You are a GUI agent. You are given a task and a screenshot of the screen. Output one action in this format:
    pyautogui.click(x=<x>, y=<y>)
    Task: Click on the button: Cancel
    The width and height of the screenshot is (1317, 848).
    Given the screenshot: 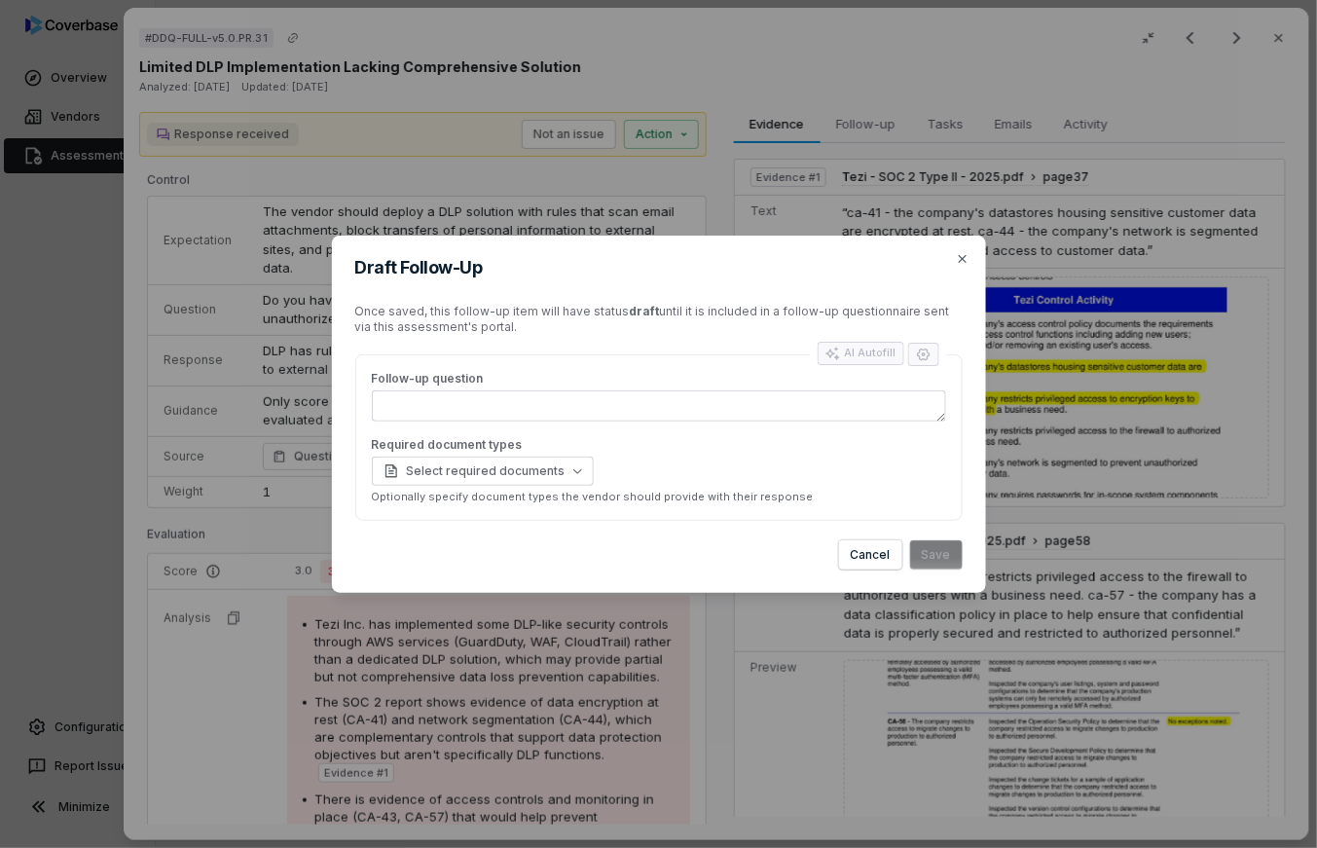 What is the action you would take?
    pyautogui.click(x=870, y=555)
    